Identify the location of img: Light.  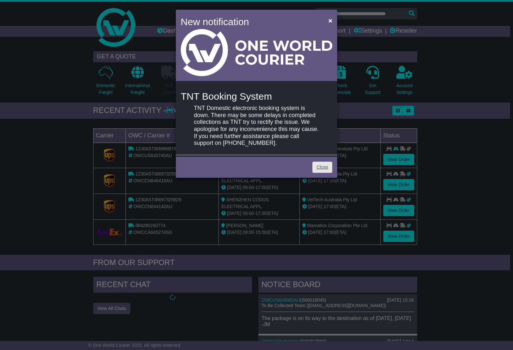
(257, 53).